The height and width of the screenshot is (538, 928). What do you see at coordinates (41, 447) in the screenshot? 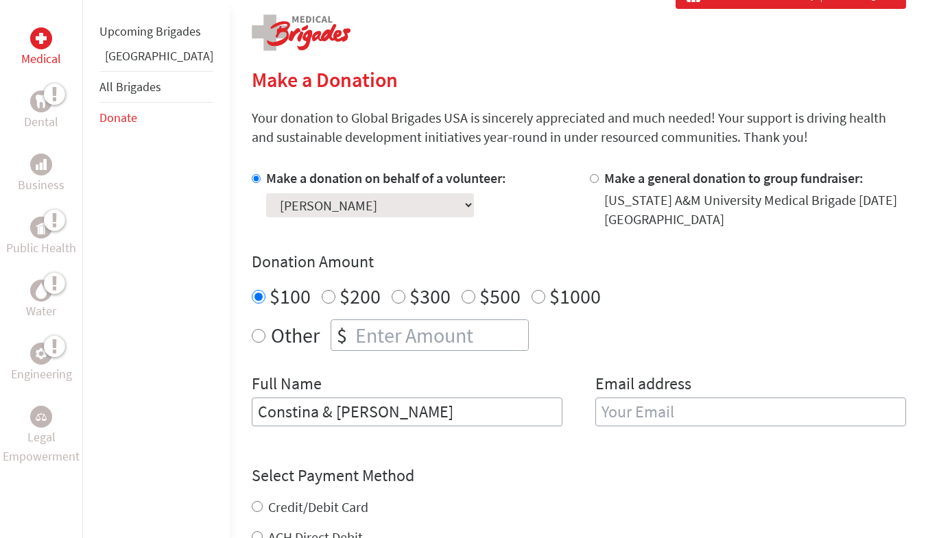
I see `p: Legal Empowerment` at bounding box center [41, 447].